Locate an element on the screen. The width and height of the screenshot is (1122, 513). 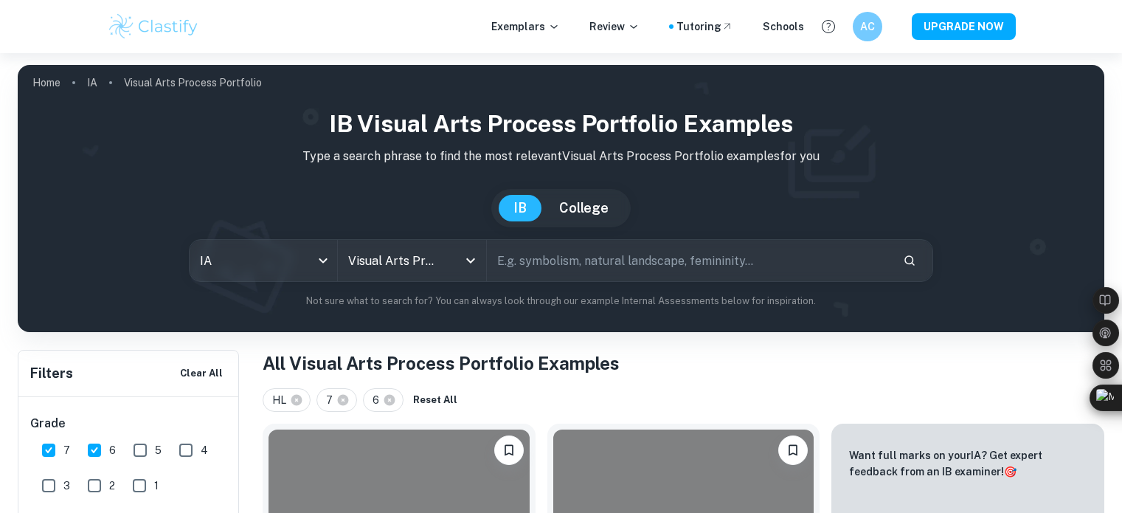
p: Type a search phrase to find the most relevant Visual Arts Process Portfolio examples for you is located at coordinates (560, 156).